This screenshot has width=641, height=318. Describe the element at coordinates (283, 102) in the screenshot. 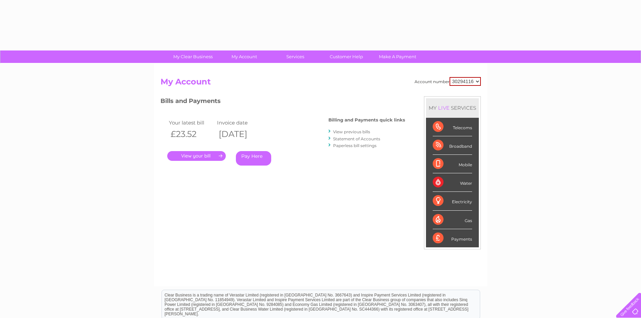

I see `h3: Bills and Payments` at that location.